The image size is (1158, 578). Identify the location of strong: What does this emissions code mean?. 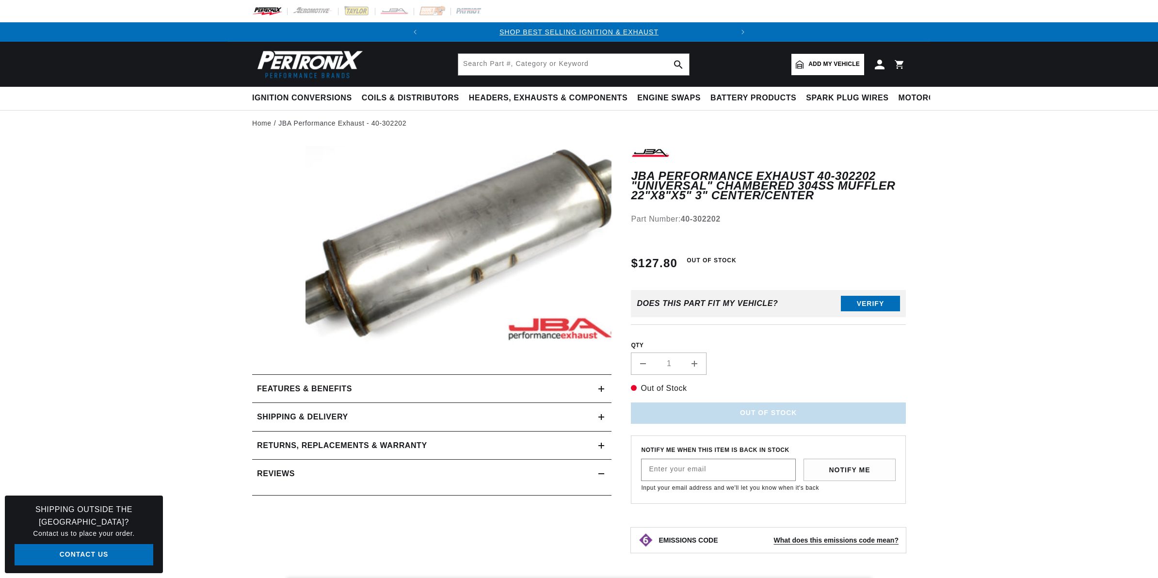
(836, 540).